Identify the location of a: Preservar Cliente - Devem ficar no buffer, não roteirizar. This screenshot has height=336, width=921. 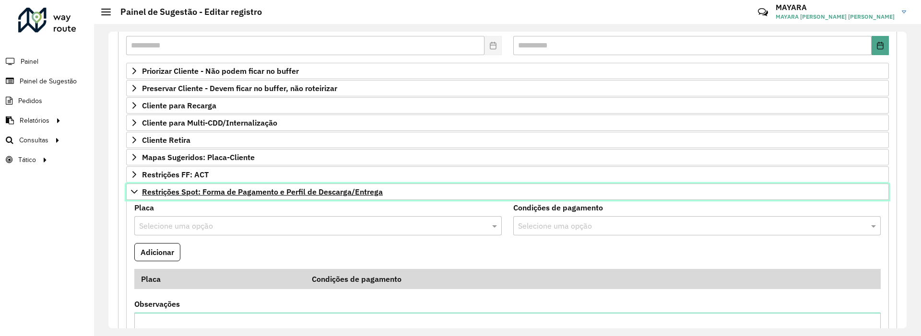
(508, 88).